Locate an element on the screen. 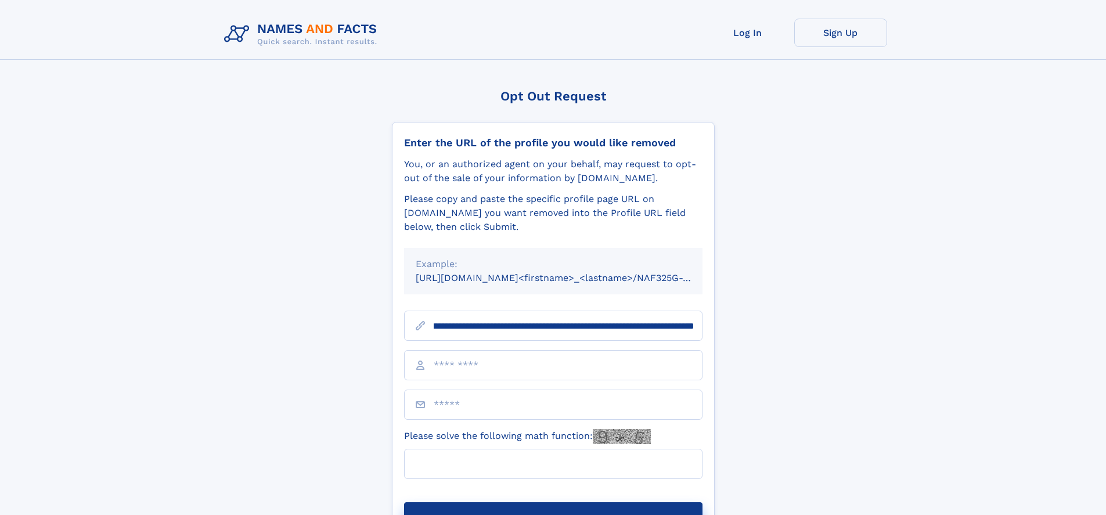 The width and height of the screenshot is (1106, 515). div: Enter the URL of the profile you would like removed is located at coordinates (553, 143).